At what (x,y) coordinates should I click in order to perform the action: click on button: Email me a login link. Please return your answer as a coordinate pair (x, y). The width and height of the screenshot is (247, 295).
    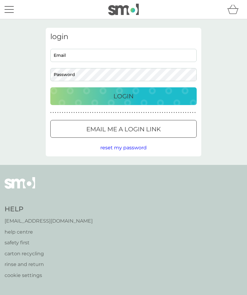
    Looking at the image, I should click on (124, 129).